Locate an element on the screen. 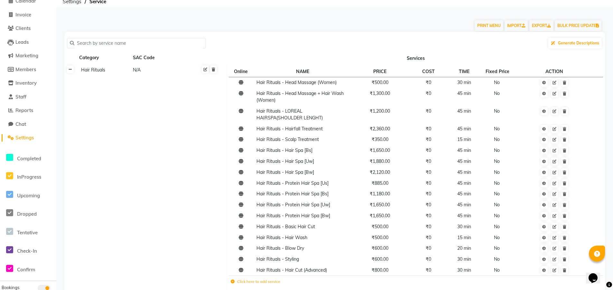 This screenshot has height=290, width=613. span: Members is located at coordinates (26, 69).